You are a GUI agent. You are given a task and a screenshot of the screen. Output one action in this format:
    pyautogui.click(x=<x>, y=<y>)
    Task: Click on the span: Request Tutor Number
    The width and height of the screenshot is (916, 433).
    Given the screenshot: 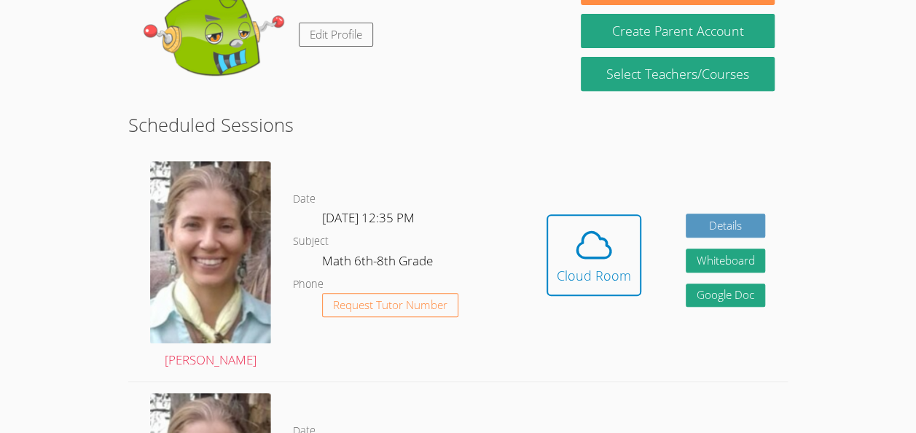 What is the action you would take?
    pyautogui.click(x=390, y=305)
    